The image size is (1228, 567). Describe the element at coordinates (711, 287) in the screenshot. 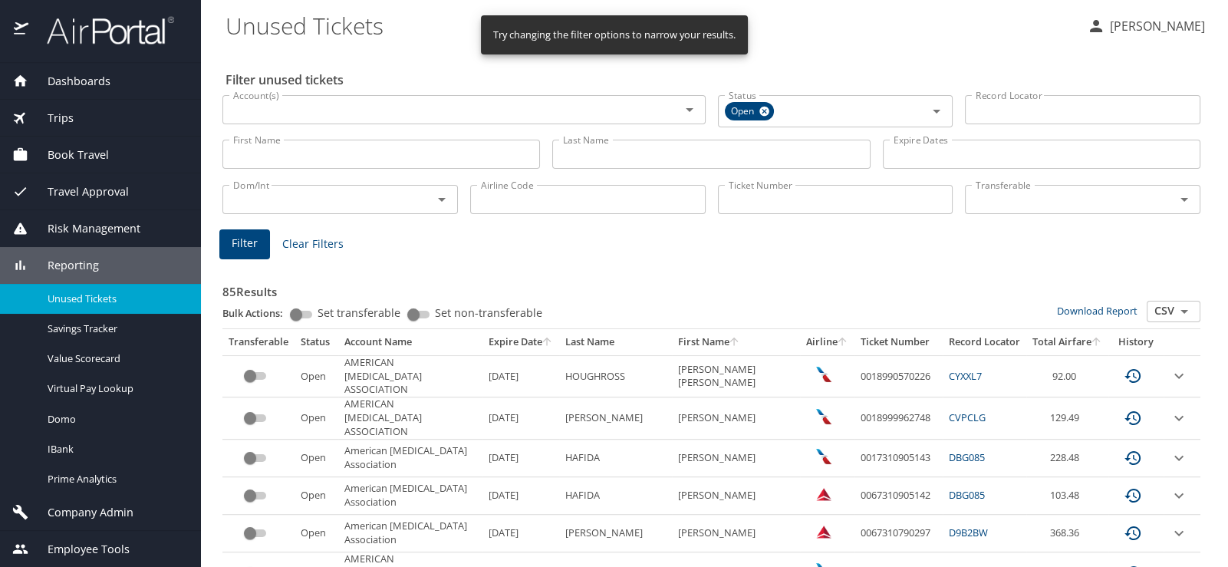

I see `h3: 85 Results` at that location.